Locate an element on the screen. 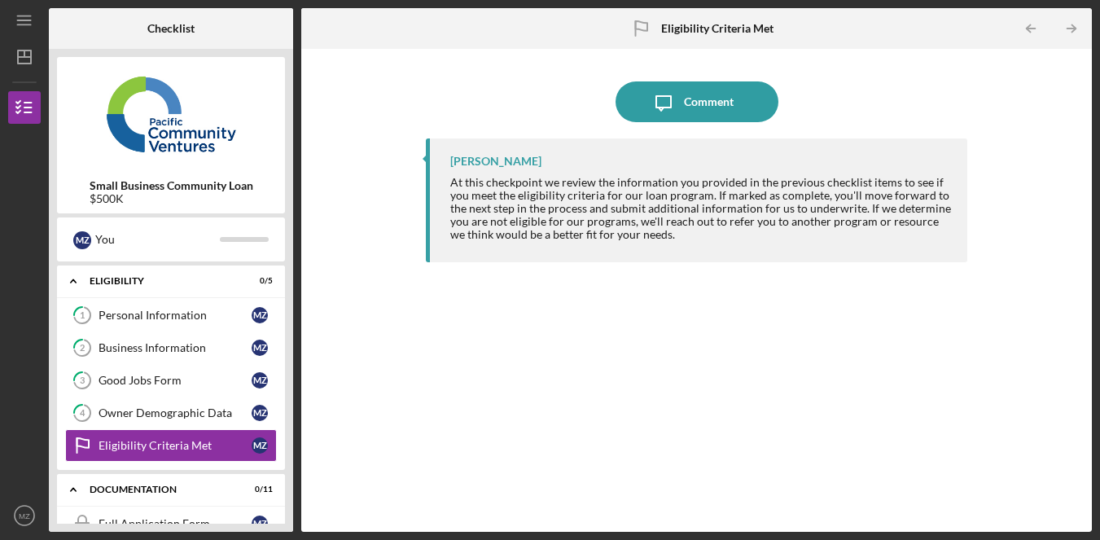 This screenshot has height=540, width=1100. a: 3Good Jobs FormMZ is located at coordinates (171, 380).